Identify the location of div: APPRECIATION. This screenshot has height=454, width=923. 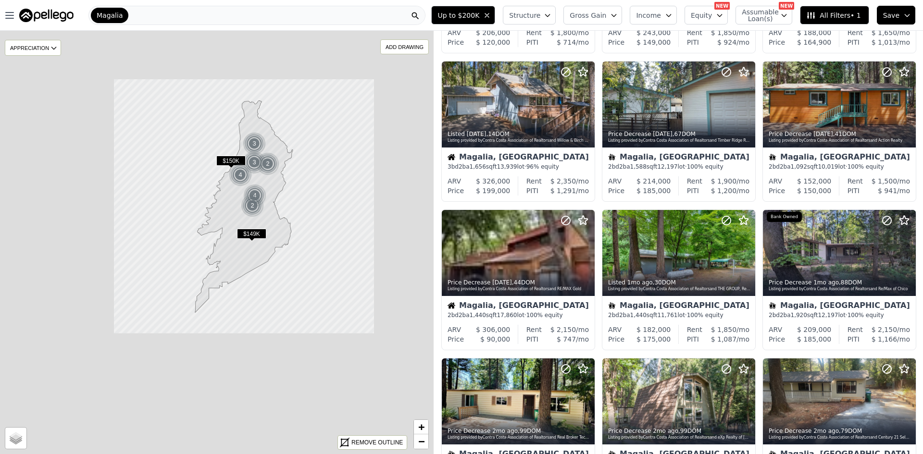
(33, 48).